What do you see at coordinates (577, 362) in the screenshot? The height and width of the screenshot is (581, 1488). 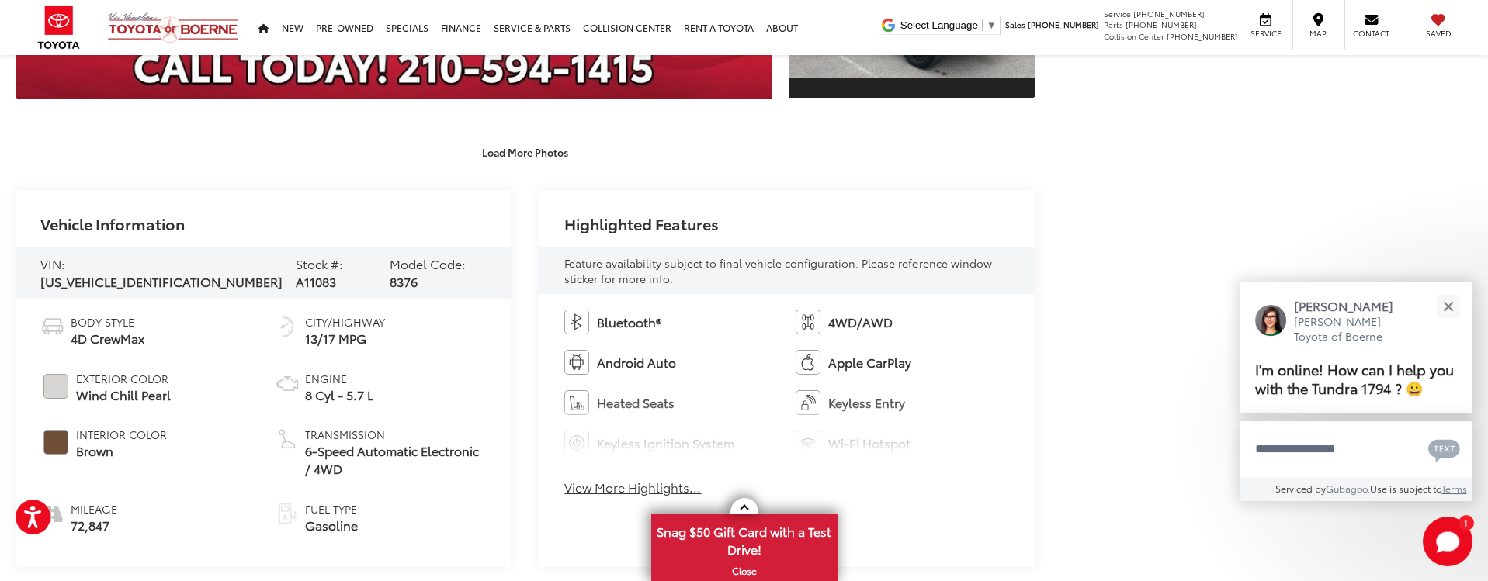 I see `img: Android Auto` at bounding box center [577, 362].